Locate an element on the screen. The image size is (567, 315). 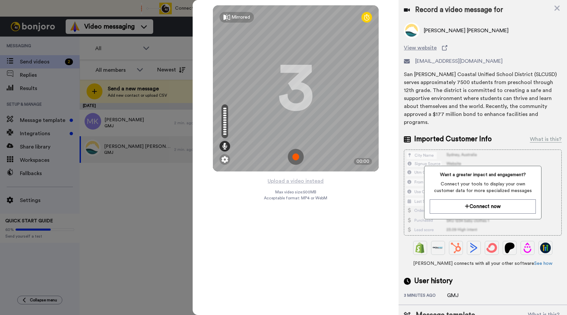
img: GoHighLevel is located at coordinates (546, 247).